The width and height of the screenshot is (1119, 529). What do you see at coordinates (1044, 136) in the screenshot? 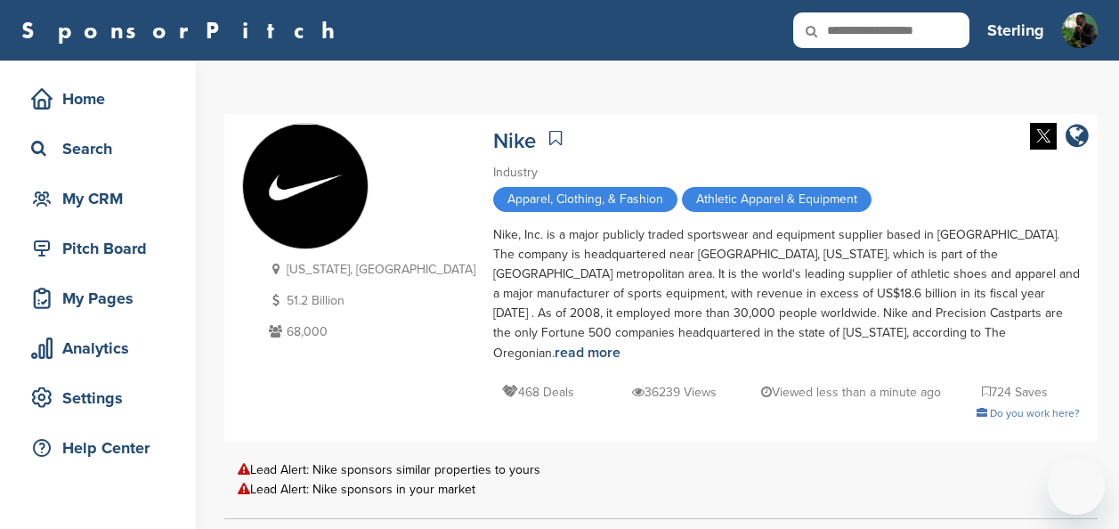
I see `img: Twitter white` at bounding box center [1044, 136].